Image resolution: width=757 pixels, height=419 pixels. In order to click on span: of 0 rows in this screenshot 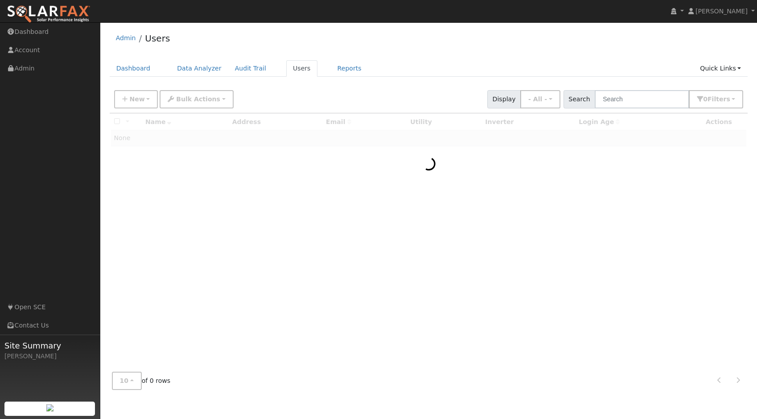, I will do `click(141, 380)`.